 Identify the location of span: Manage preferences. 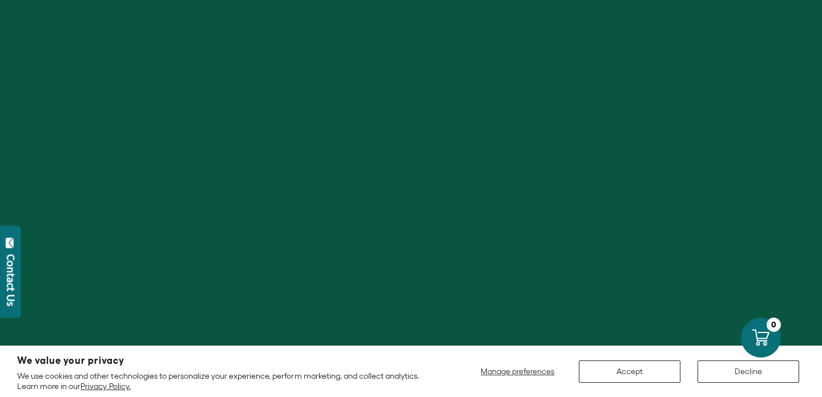
(517, 371).